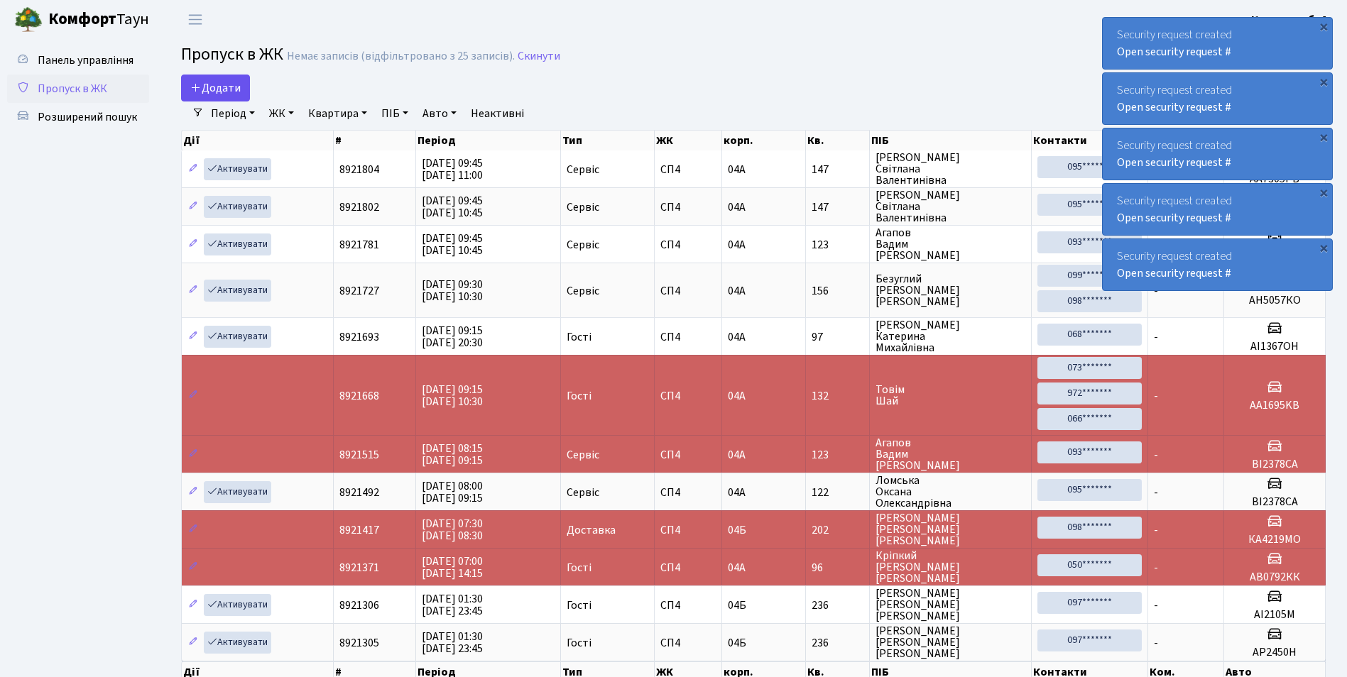 This screenshot has height=677, width=1347. Describe the element at coordinates (1275, 577) in the screenshot. I see `h5: АВ0792КК` at that location.